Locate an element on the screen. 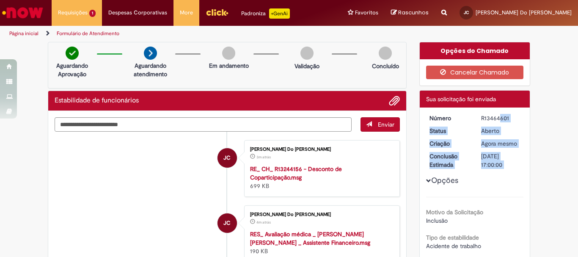  p: Aguardando atendimento is located at coordinates (150, 70).